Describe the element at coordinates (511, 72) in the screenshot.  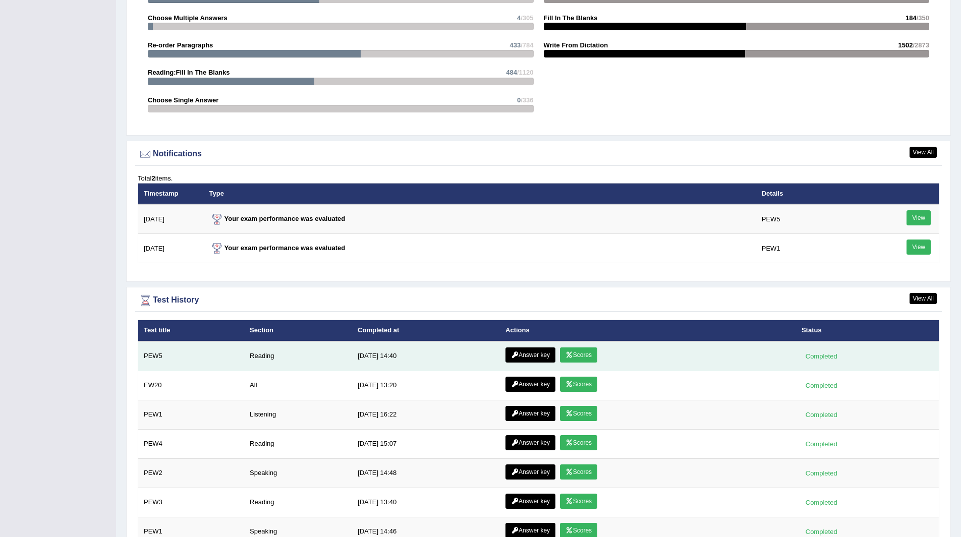
I see `span: 484` at that location.